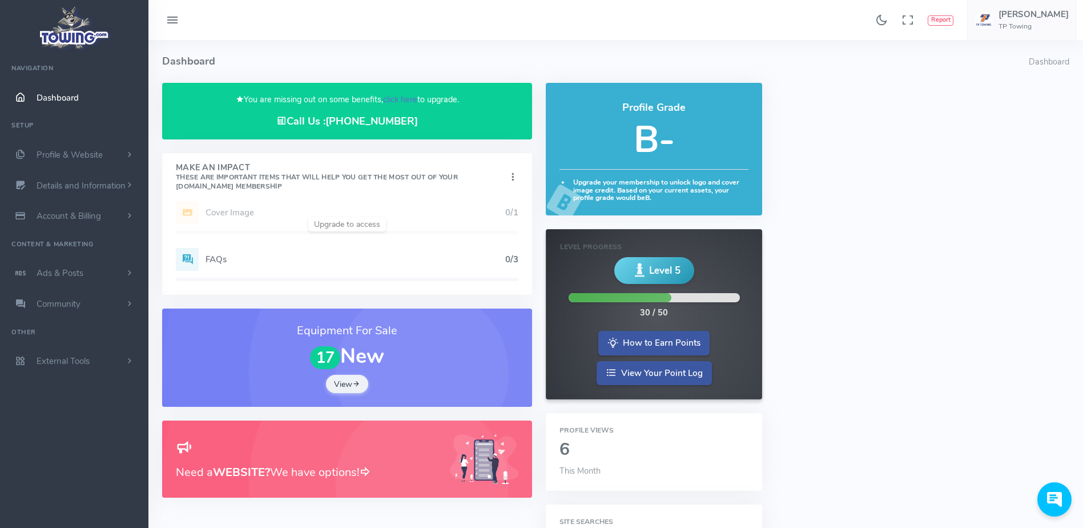 This screenshot has width=1083, height=528. What do you see at coordinates (654, 190) in the screenshot?
I see `h6: Upgrade your membership to unlock logo and cover image credit. Based on your current assets, your...` at bounding box center [654, 190].